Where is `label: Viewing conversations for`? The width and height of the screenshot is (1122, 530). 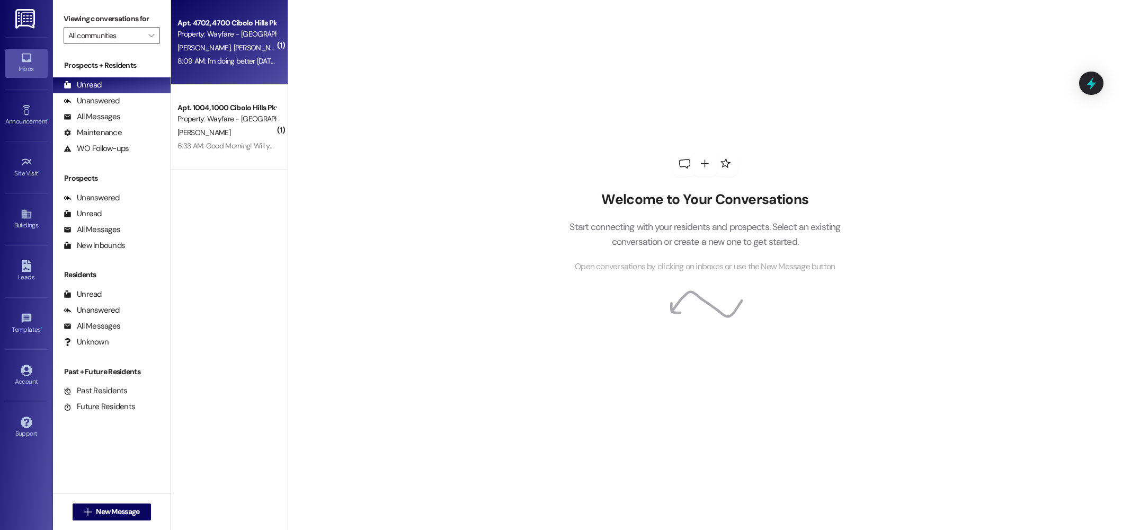
label: Viewing conversations for is located at coordinates (112, 19).